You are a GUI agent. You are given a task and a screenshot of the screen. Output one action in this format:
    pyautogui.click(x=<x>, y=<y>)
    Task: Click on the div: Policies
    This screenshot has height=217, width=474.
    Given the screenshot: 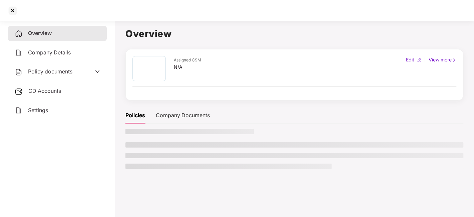 What is the action you would take?
    pyautogui.click(x=135, y=115)
    